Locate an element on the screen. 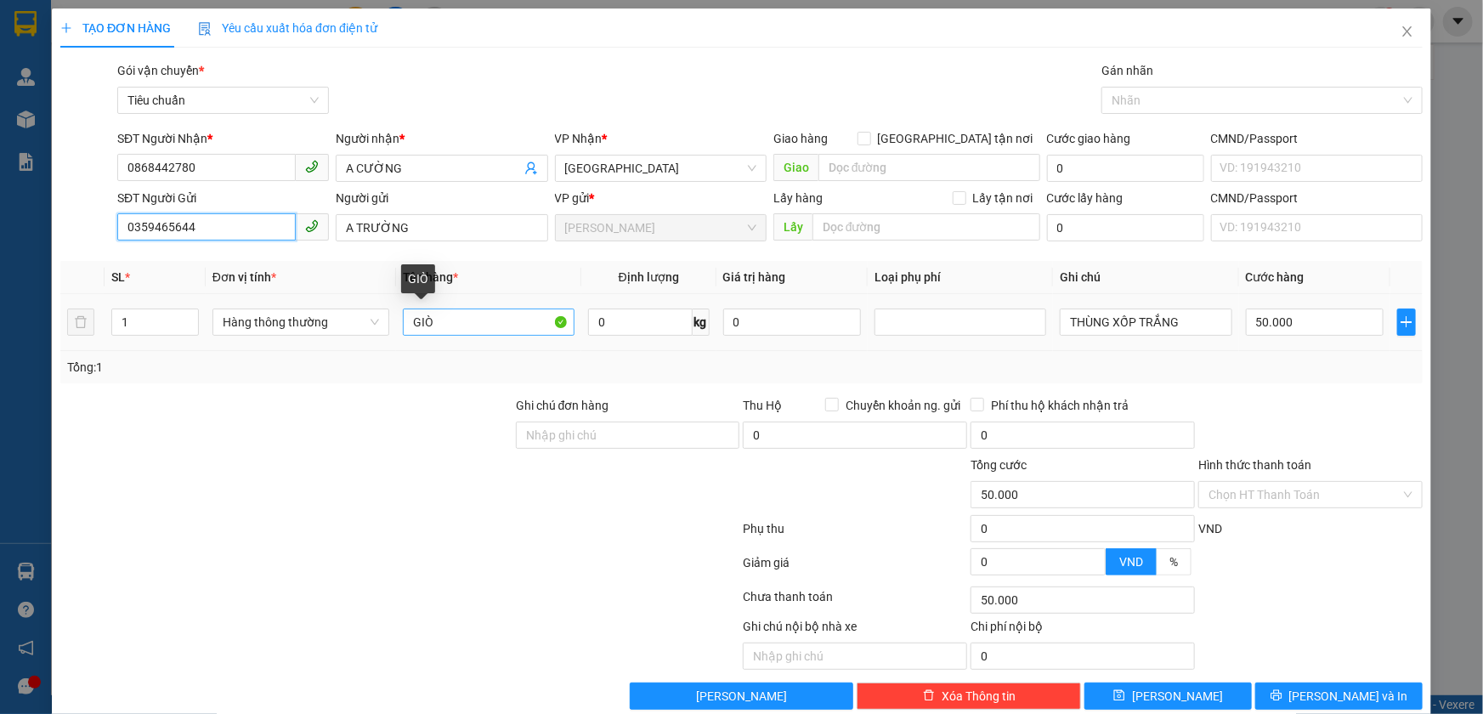 The width and height of the screenshot is (1483, 714). button: deleteXóa Thông tin is located at coordinates (969, 696).